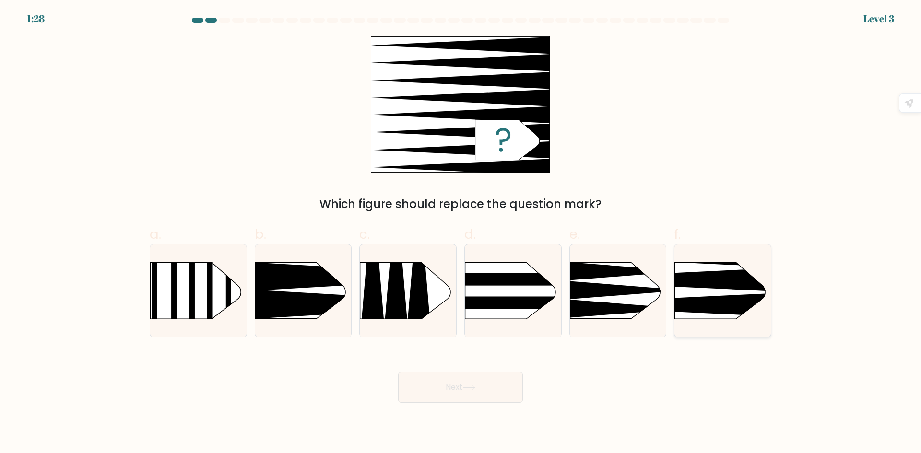 The height and width of the screenshot is (453, 921). I want to click on span: e., so click(575, 234).